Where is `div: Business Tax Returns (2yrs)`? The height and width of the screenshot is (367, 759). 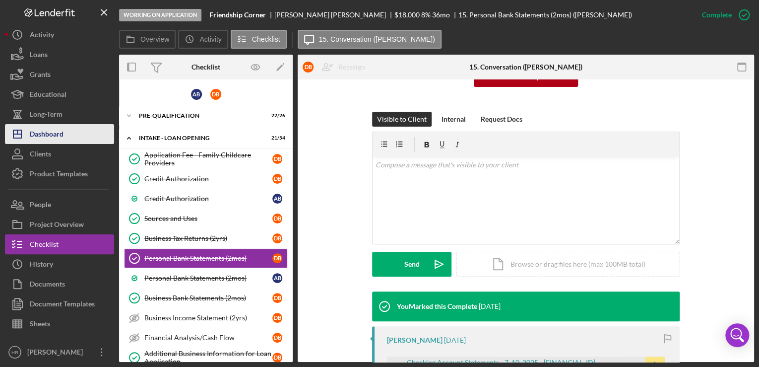 div: Business Tax Returns (2yrs) is located at coordinates (208, 238).